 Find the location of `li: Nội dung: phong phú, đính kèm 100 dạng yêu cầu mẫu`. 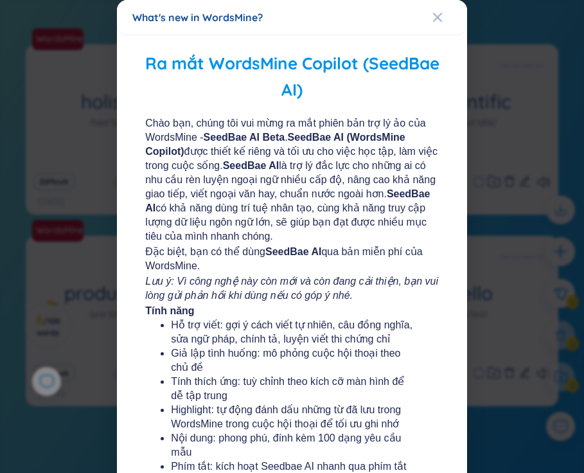

li: Nội dung: phong phú, đính kèm 100 dạng yêu cầu mẫu is located at coordinates (291, 445).